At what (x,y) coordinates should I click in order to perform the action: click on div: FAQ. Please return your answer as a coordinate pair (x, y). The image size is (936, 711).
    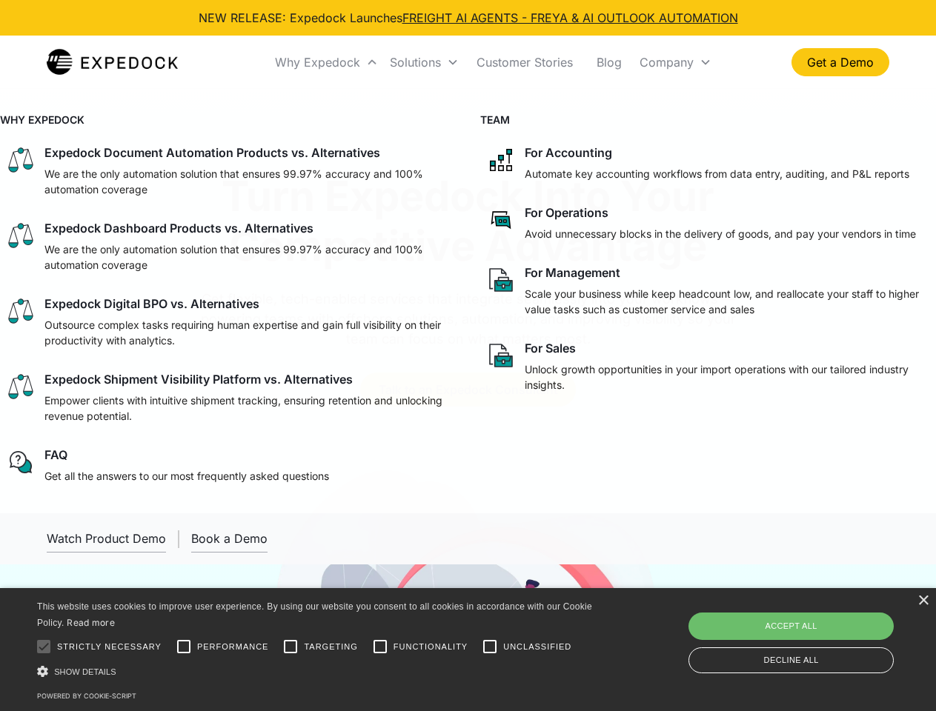
    Looking at the image, I should click on (56, 455).